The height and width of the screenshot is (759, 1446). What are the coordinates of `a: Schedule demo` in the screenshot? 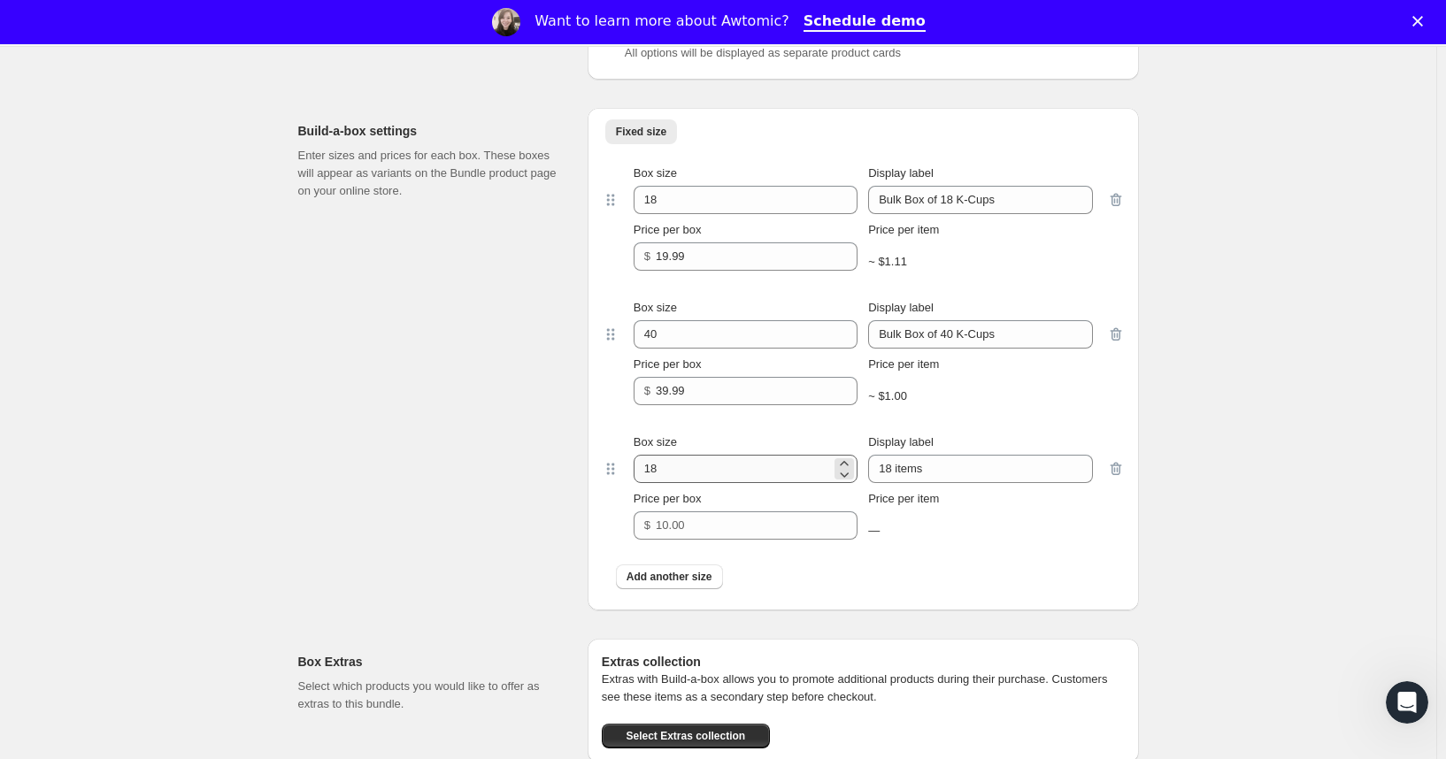 It's located at (865, 22).